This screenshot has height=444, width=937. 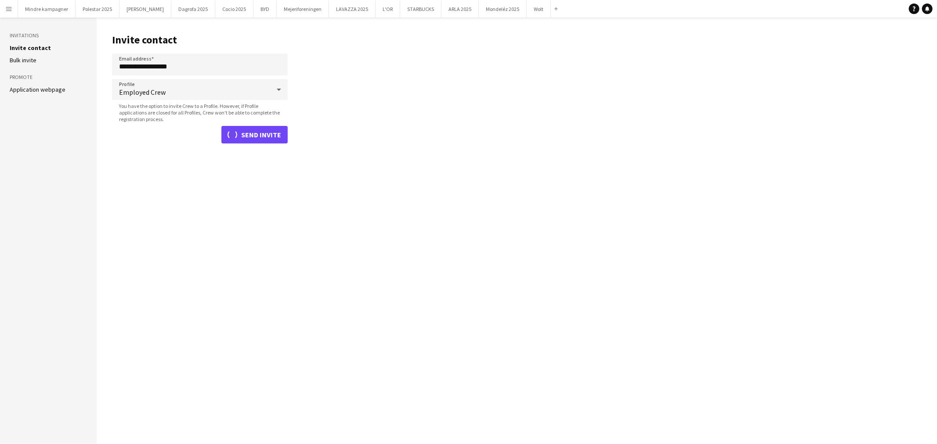 What do you see at coordinates (195, 92) in the screenshot?
I see `span: Employed Crew` at bounding box center [195, 92].